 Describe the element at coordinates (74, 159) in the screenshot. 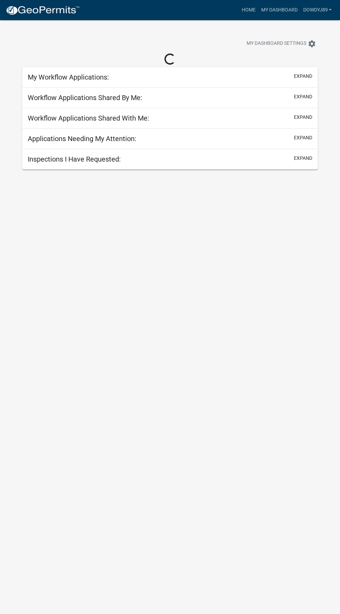

I see `h5: Inspections I Have Requested:` at that location.